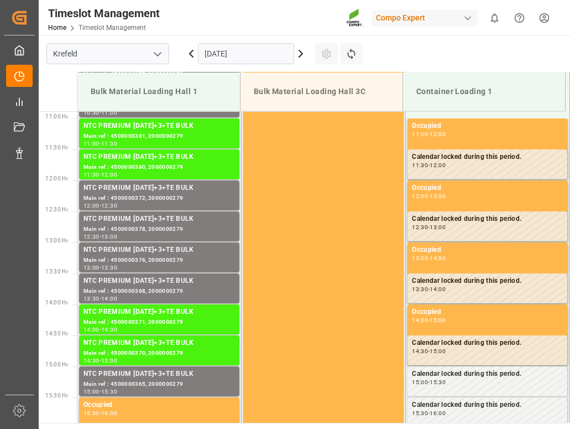  Describe the element at coordinates (159, 136) in the screenshot. I see `div: Main ref : 4500000381, 2000000279` at that location.